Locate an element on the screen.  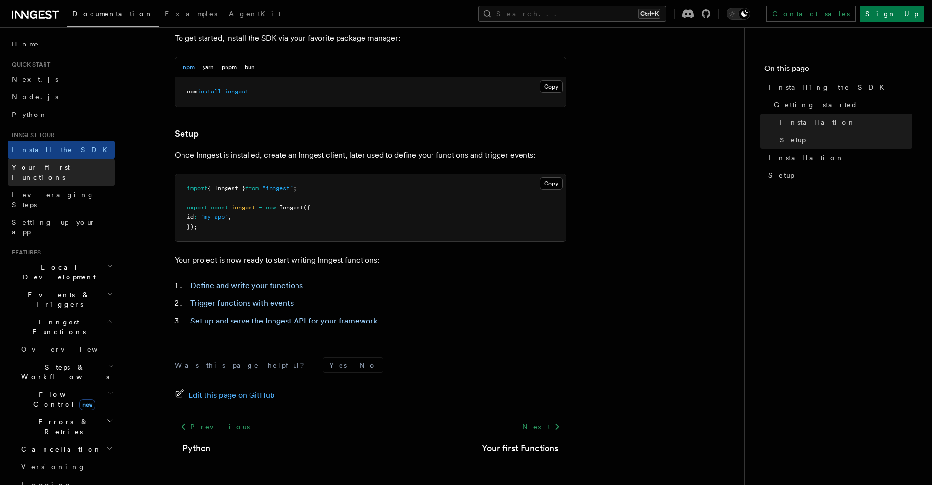
a: Set up and serve the Inngest API for your framework is located at coordinates (284, 321).